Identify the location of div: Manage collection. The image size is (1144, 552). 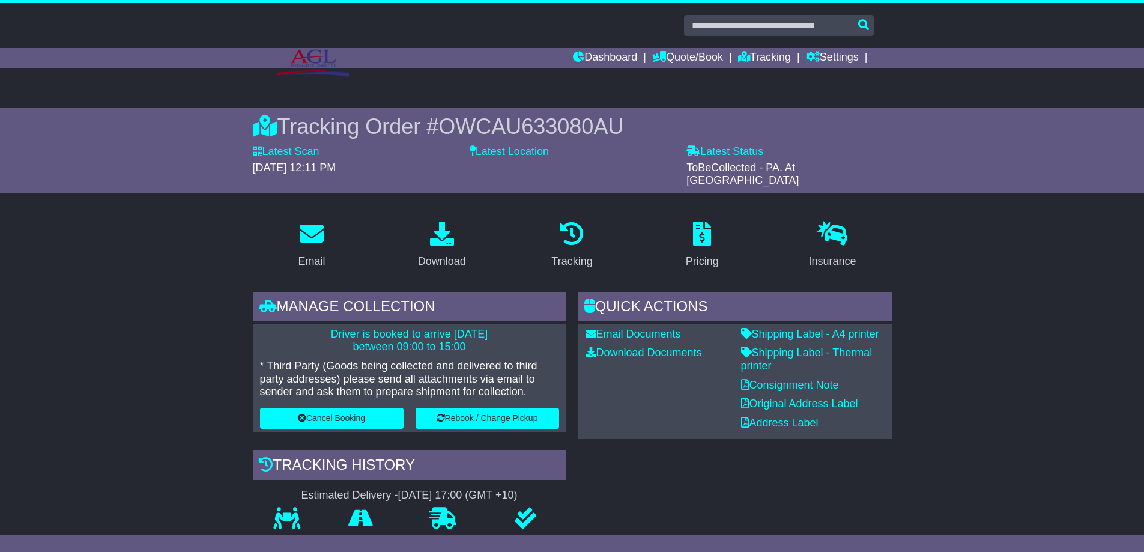
(409, 308).